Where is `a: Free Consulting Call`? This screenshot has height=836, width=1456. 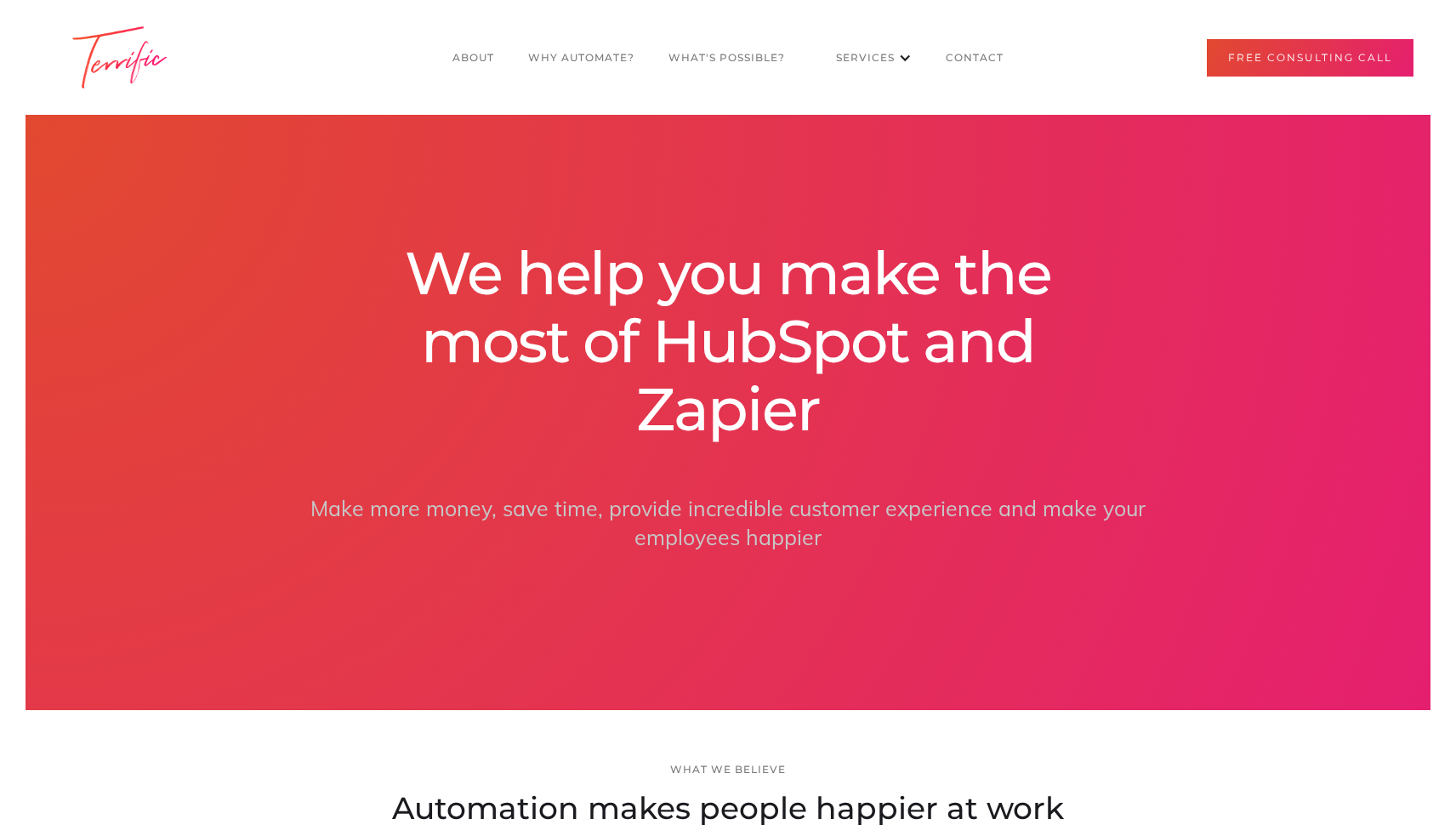 a: Free Consulting Call is located at coordinates (1310, 57).